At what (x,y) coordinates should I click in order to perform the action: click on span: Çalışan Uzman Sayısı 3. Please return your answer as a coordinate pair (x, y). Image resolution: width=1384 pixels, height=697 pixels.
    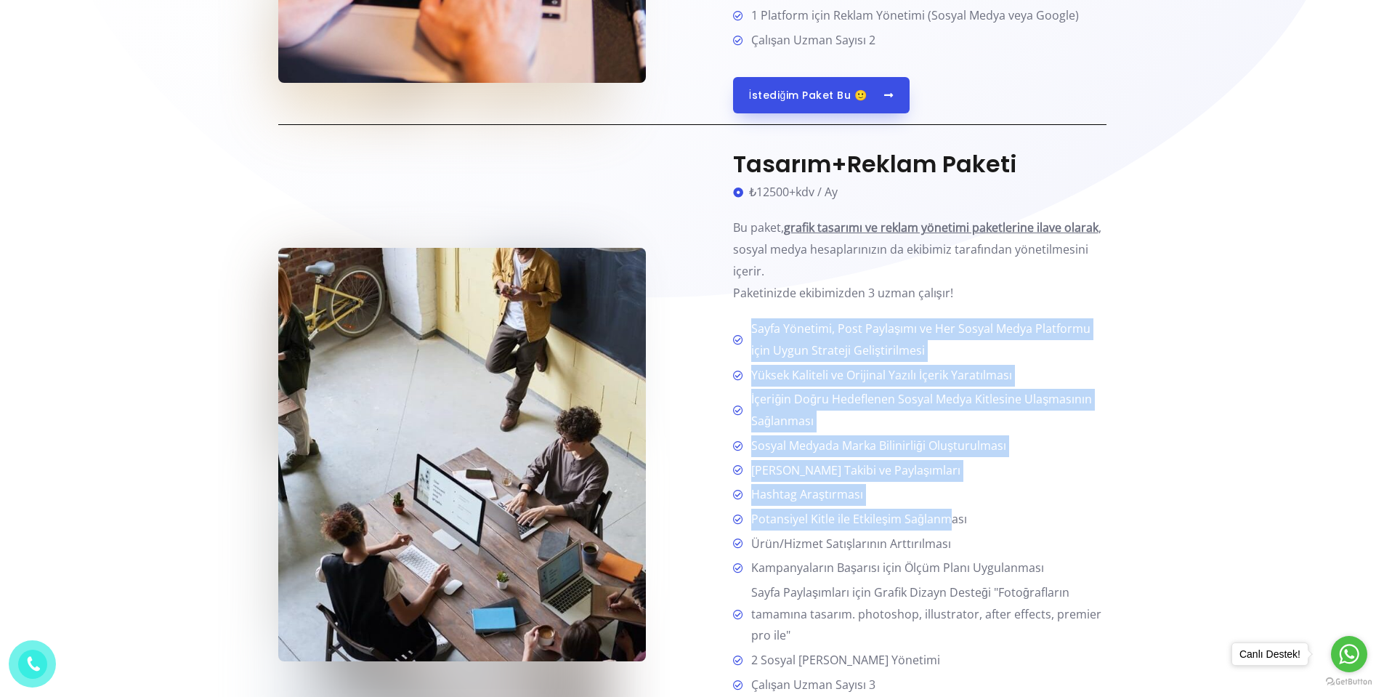
    Looking at the image, I should click on (810, 685).